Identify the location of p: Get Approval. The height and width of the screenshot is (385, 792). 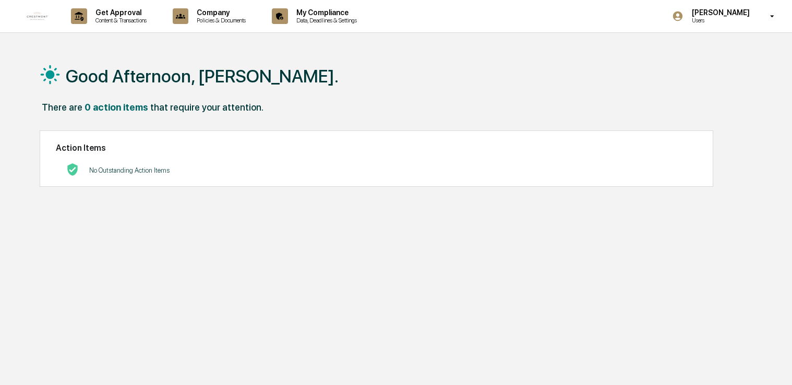
(119, 13).